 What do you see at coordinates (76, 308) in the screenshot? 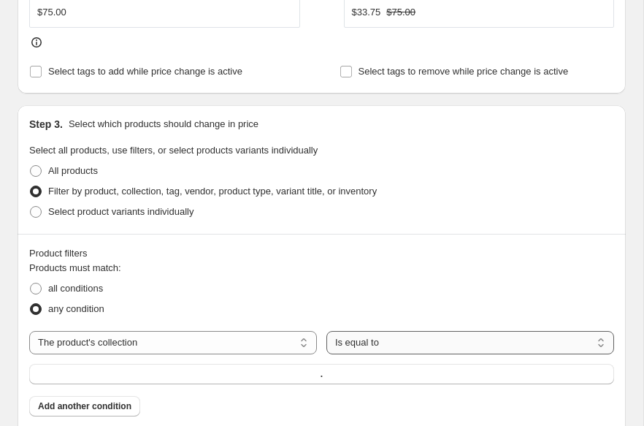
I see `span: any condition` at bounding box center [76, 308].